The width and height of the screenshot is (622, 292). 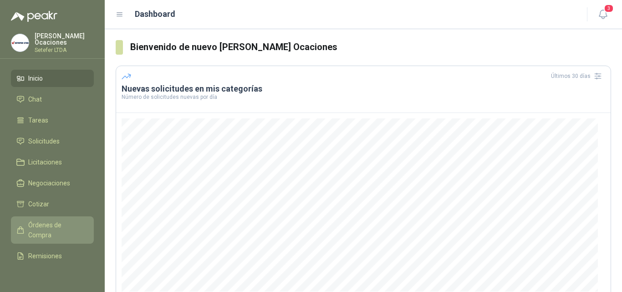 What do you see at coordinates (45, 256) in the screenshot?
I see `span: Remisiones` at bounding box center [45, 256].